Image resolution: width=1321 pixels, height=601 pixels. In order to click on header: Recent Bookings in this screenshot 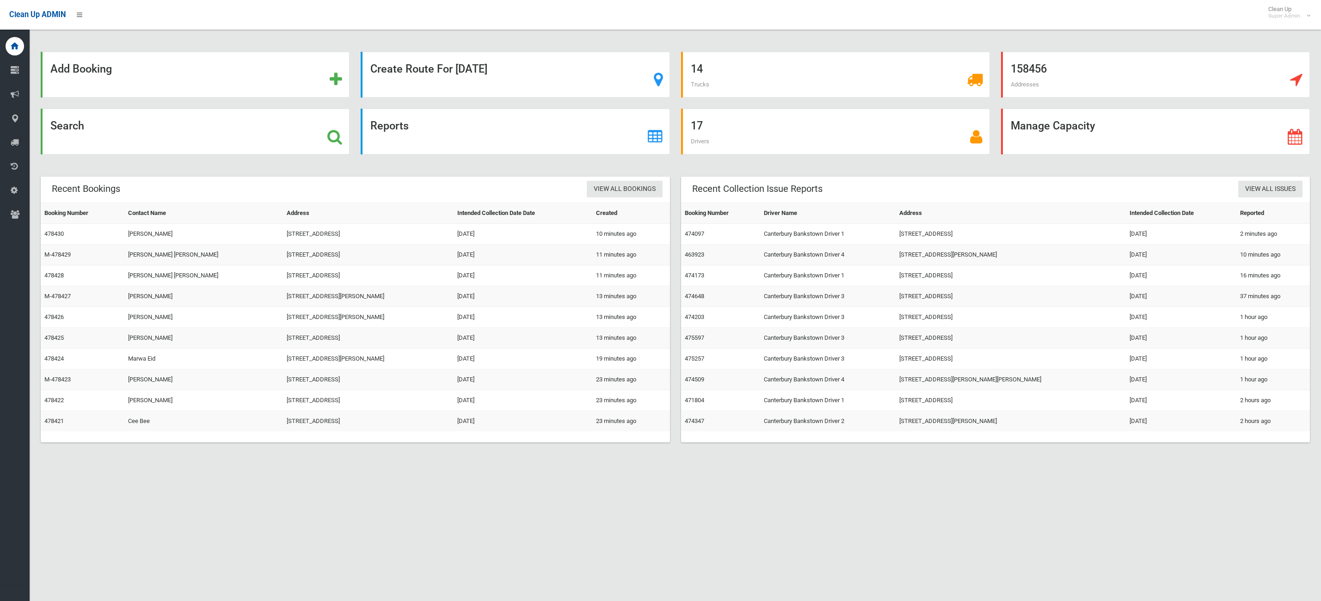, I will do `click(86, 189)`.